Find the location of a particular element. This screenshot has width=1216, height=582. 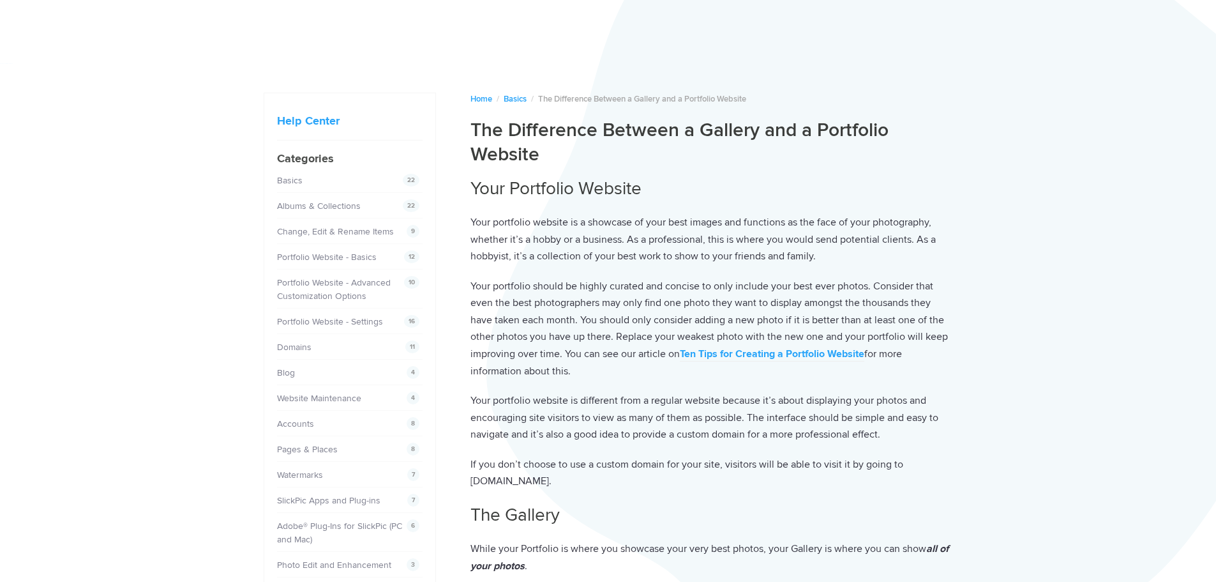

a: Help Center is located at coordinates (308, 121).